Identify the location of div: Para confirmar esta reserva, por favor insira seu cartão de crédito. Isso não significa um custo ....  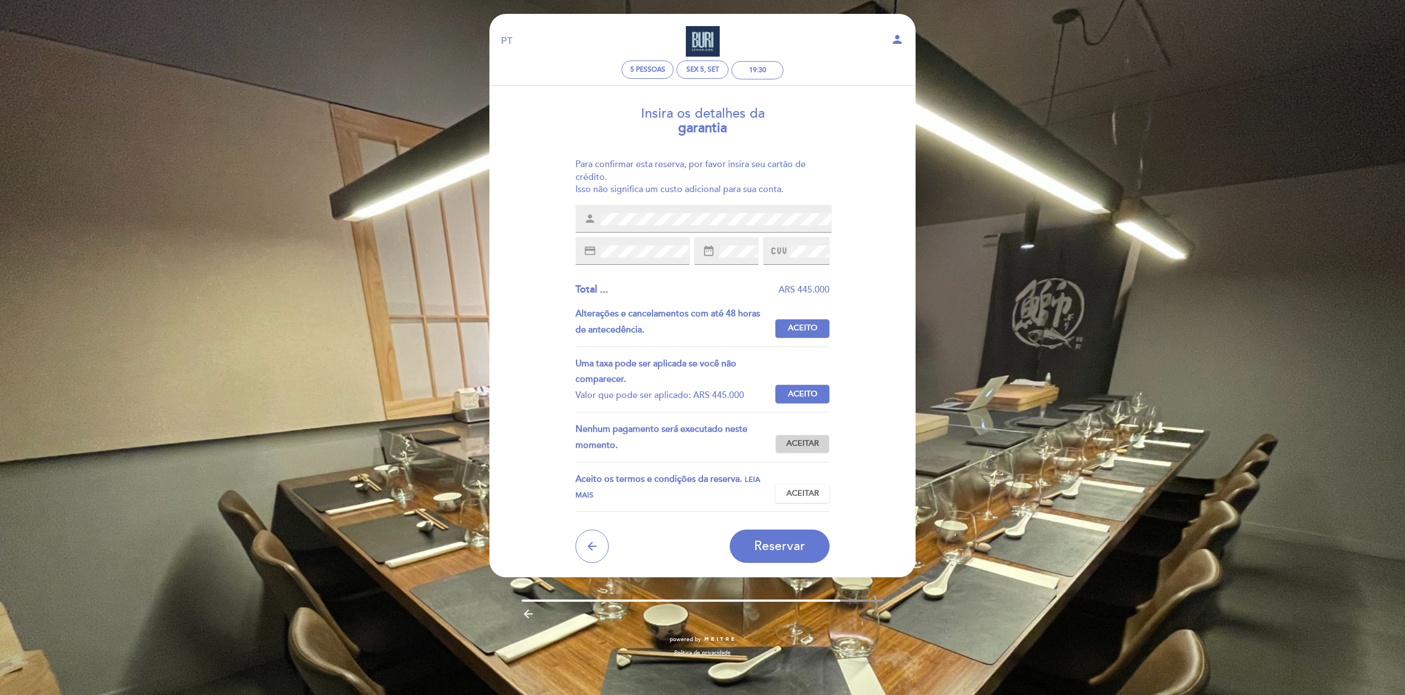
(702, 177).